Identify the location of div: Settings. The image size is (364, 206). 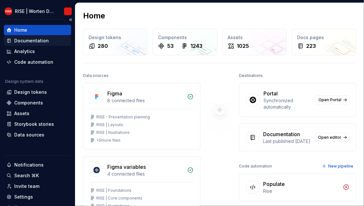
(24, 197).